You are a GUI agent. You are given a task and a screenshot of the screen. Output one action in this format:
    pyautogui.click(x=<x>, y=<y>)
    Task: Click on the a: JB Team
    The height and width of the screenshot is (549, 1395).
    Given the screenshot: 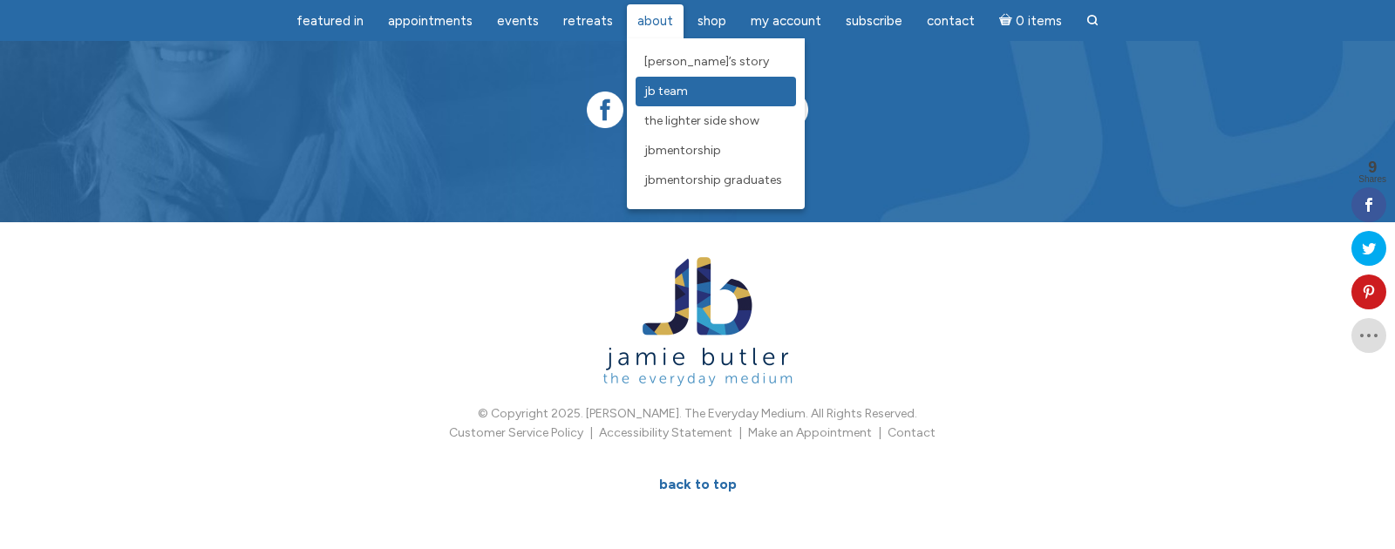 What is the action you would take?
    pyautogui.click(x=716, y=92)
    